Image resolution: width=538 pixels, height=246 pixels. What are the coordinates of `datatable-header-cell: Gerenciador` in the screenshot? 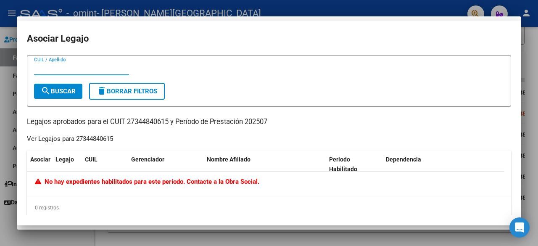 It's located at (166, 164).